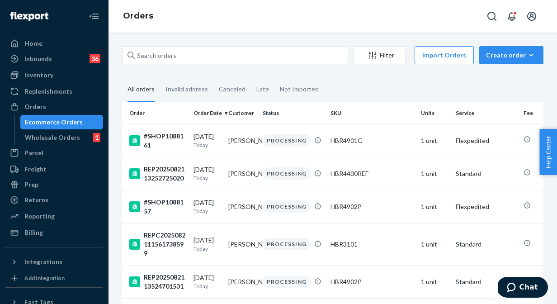 The image size is (557, 304). Describe the element at coordinates (36, 200) in the screenshot. I see `div: Returns` at that location.